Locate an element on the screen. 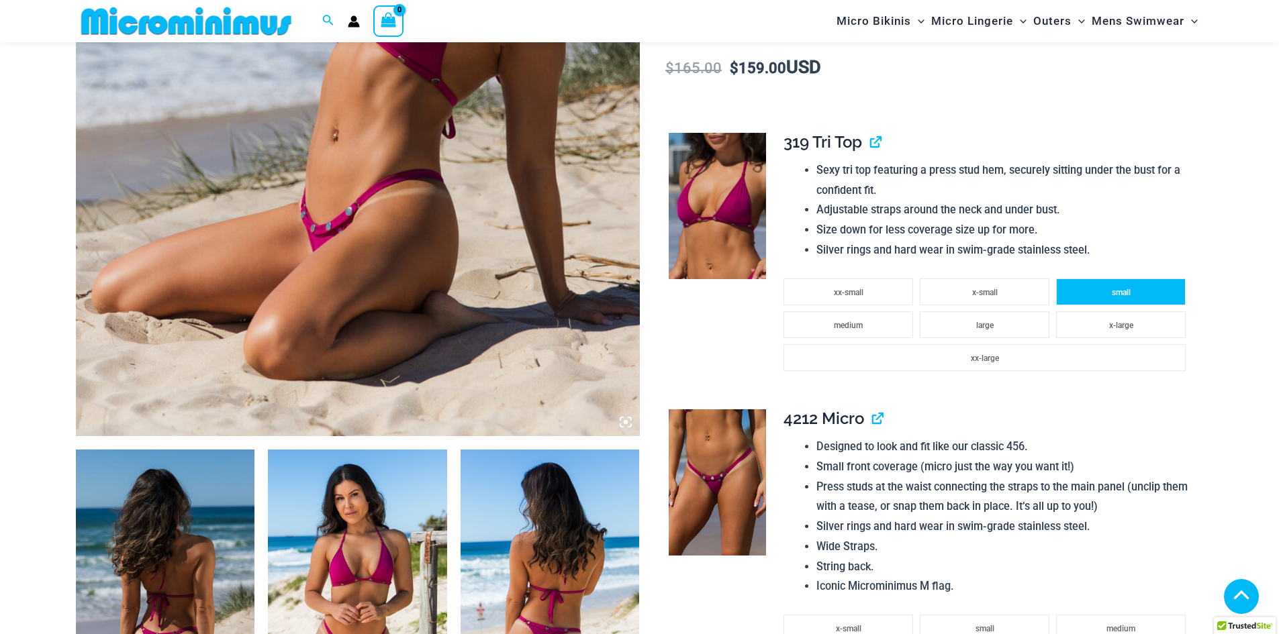 The height and width of the screenshot is (634, 1279). a: Mens SwimwearMenu ToggleMenu Toggle is located at coordinates (1145, 21).